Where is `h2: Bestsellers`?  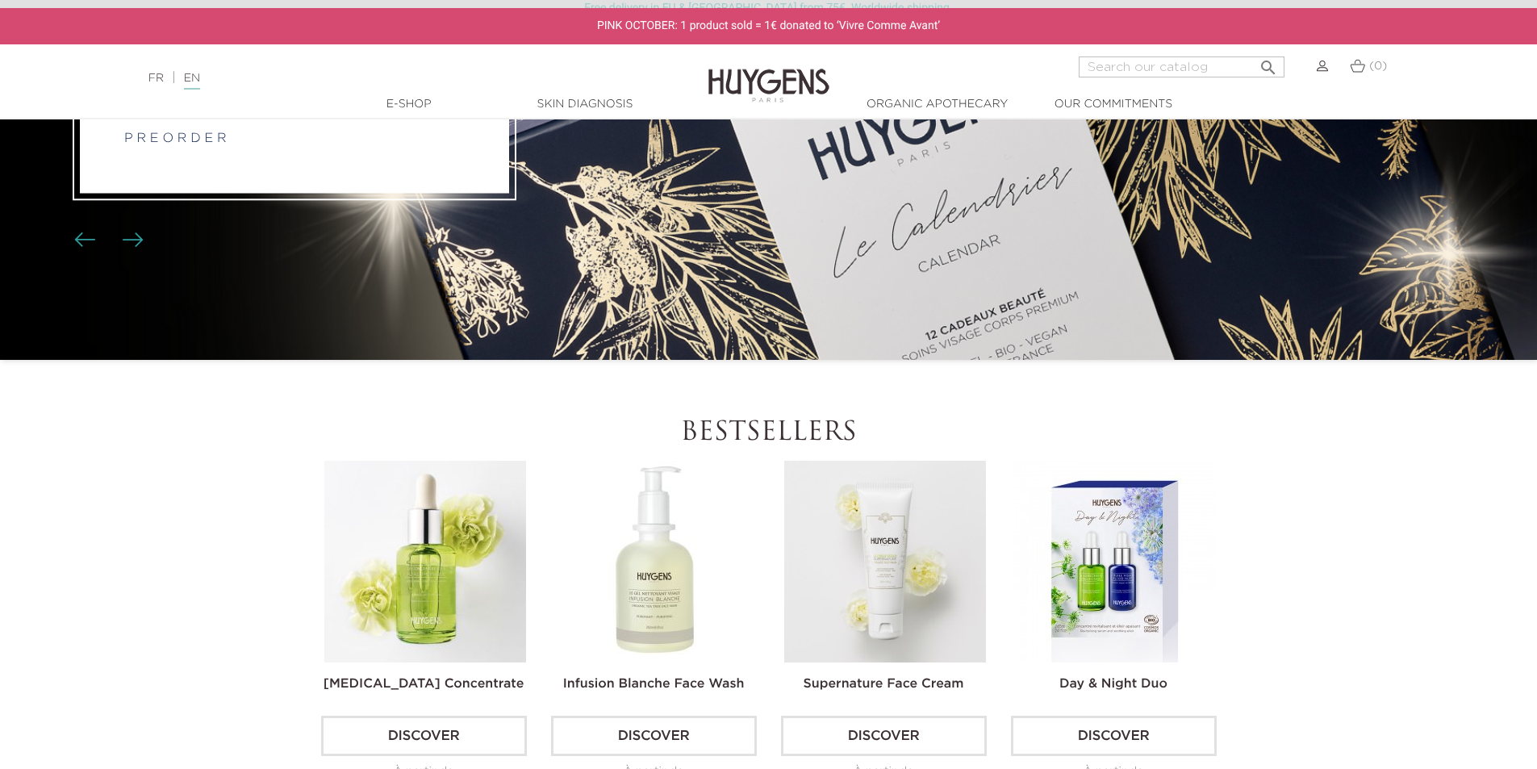 h2: Bestsellers is located at coordinates (769, 433).